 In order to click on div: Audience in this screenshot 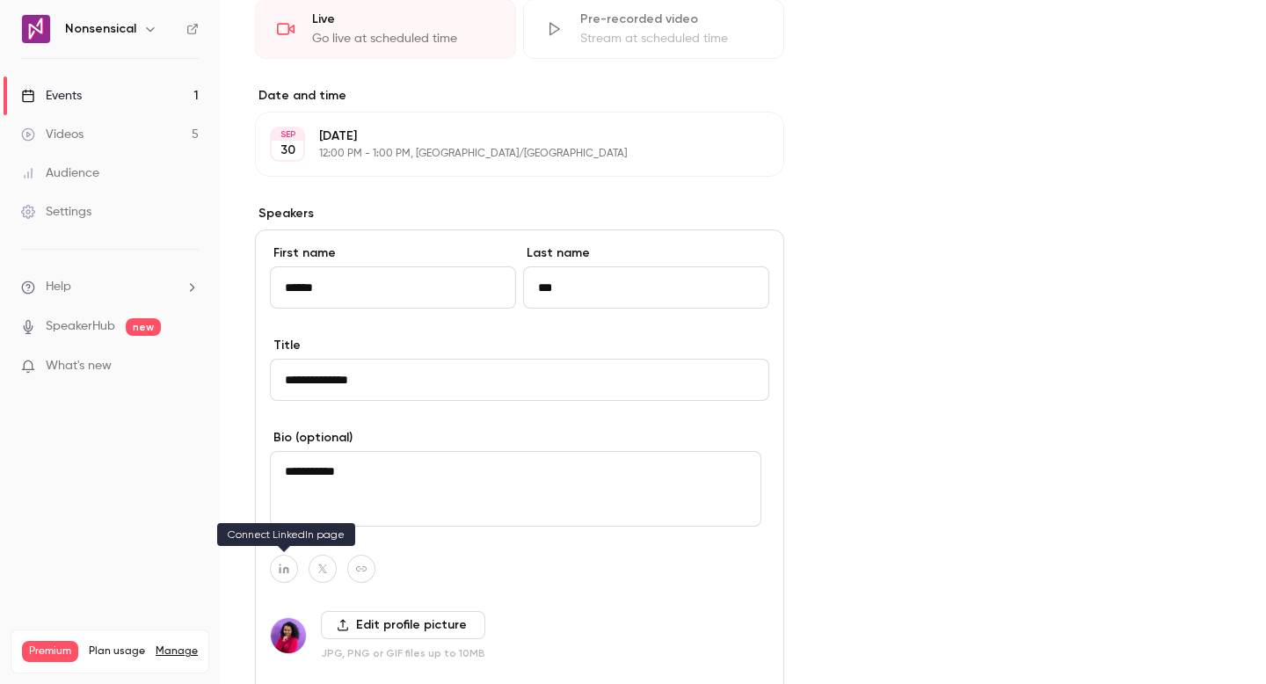, I will do `click(60, 173)`.